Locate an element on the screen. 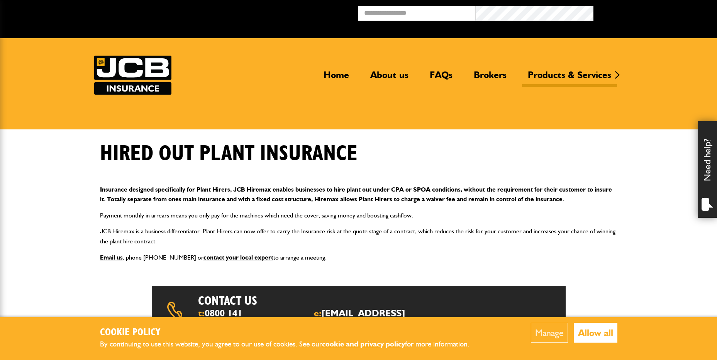 This screenshot has height=360, width=717. button: Broker Login is located at coordinates (652, 12).